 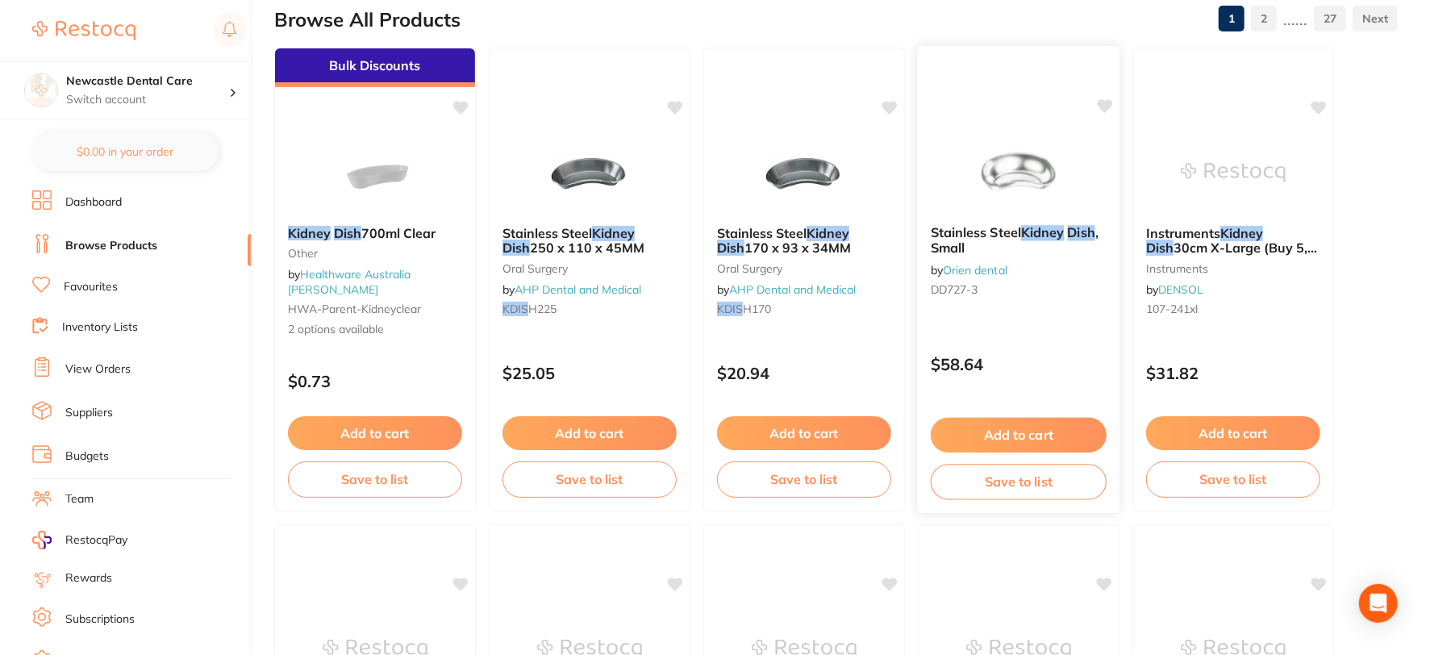 What do you see at coordinates (1019, 240) in the screenshot?
I see `b: Stainless Steel Kidney Dish, Small` at bounding box center [1019, 240].